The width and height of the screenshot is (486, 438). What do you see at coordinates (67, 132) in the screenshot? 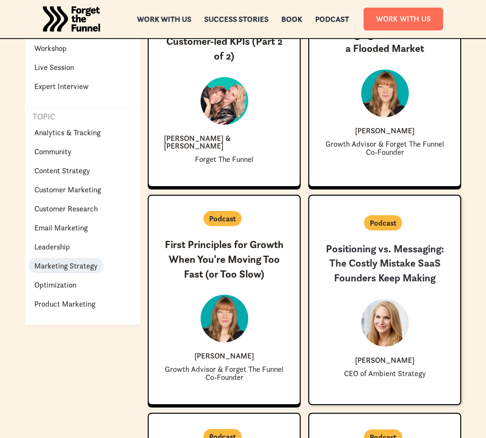
I see `a: Analytics & Tracking` at bounding box center [67, 132].